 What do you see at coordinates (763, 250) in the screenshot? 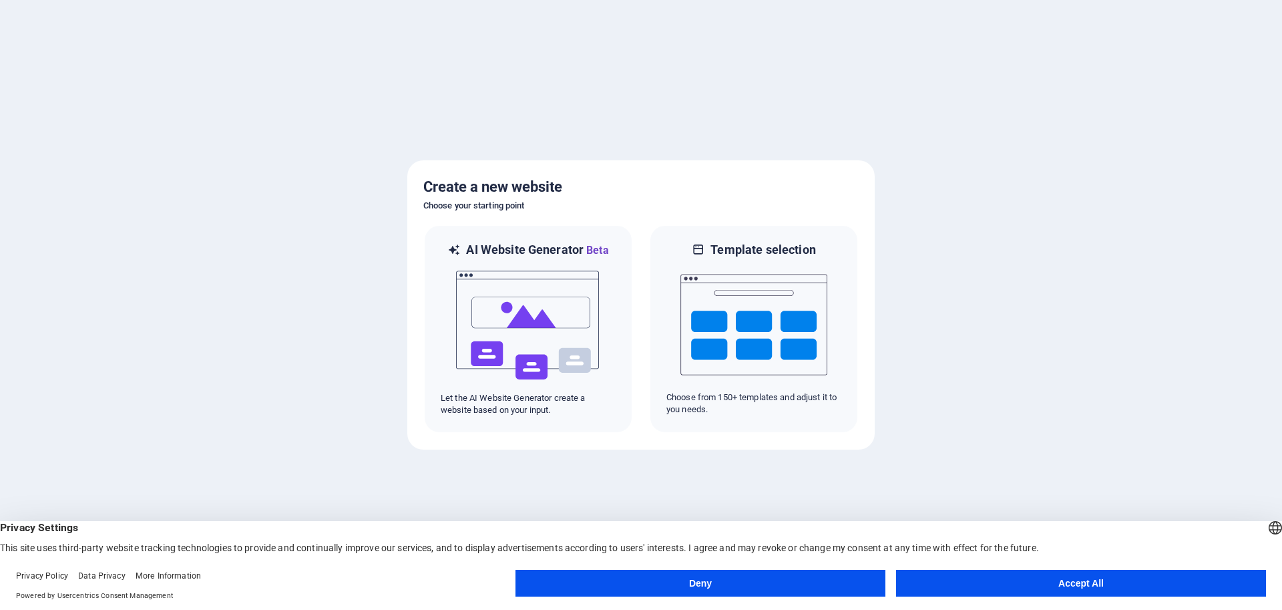
I see `h6: Template selection` at bounding box center [763, 250].